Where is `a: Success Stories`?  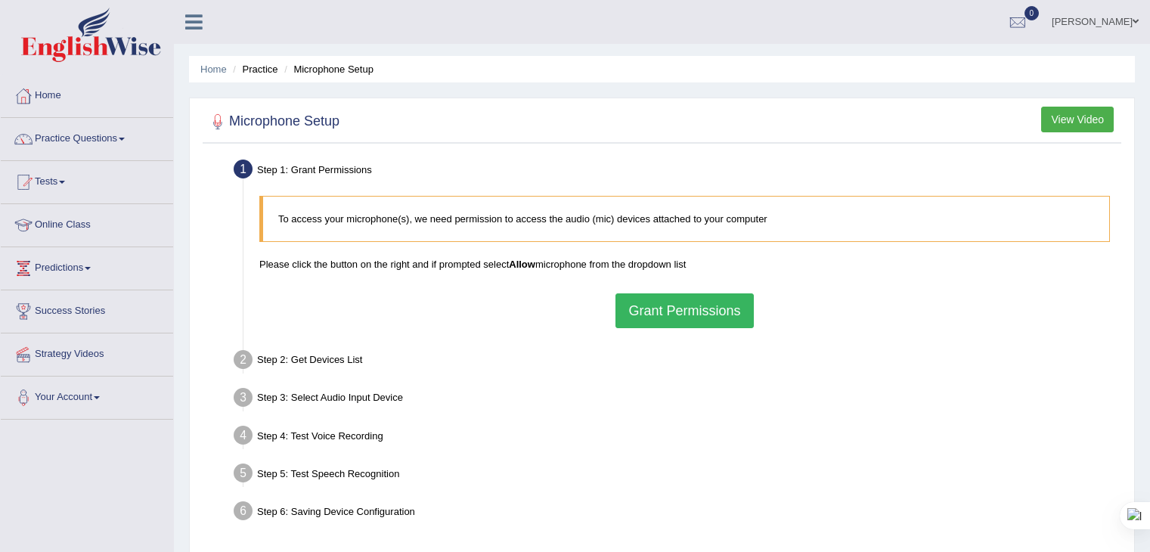 a: Success Stories is located at coordinates (87, 309).